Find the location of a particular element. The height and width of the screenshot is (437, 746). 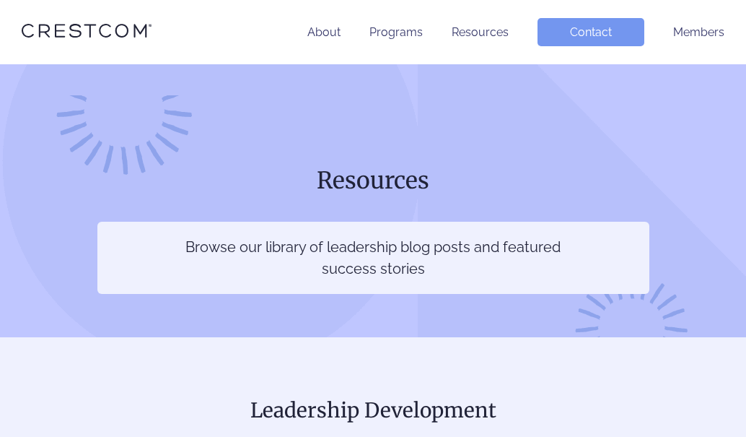

a: Programs is located at coordinates (396, 32).